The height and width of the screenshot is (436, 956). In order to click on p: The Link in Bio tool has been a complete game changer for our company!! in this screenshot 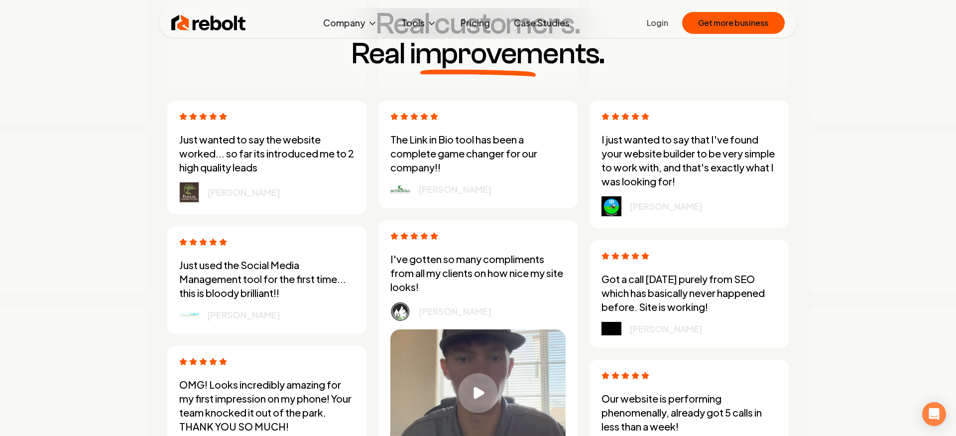, I will do `click(478, 153)`.